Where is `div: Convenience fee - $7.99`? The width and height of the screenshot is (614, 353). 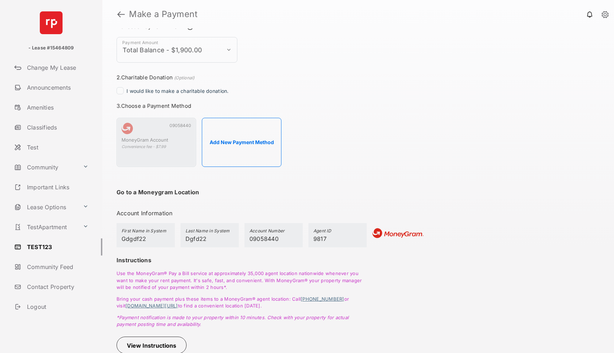 div: Convenience fee - $7.99 is located at coordinates (156, 146).